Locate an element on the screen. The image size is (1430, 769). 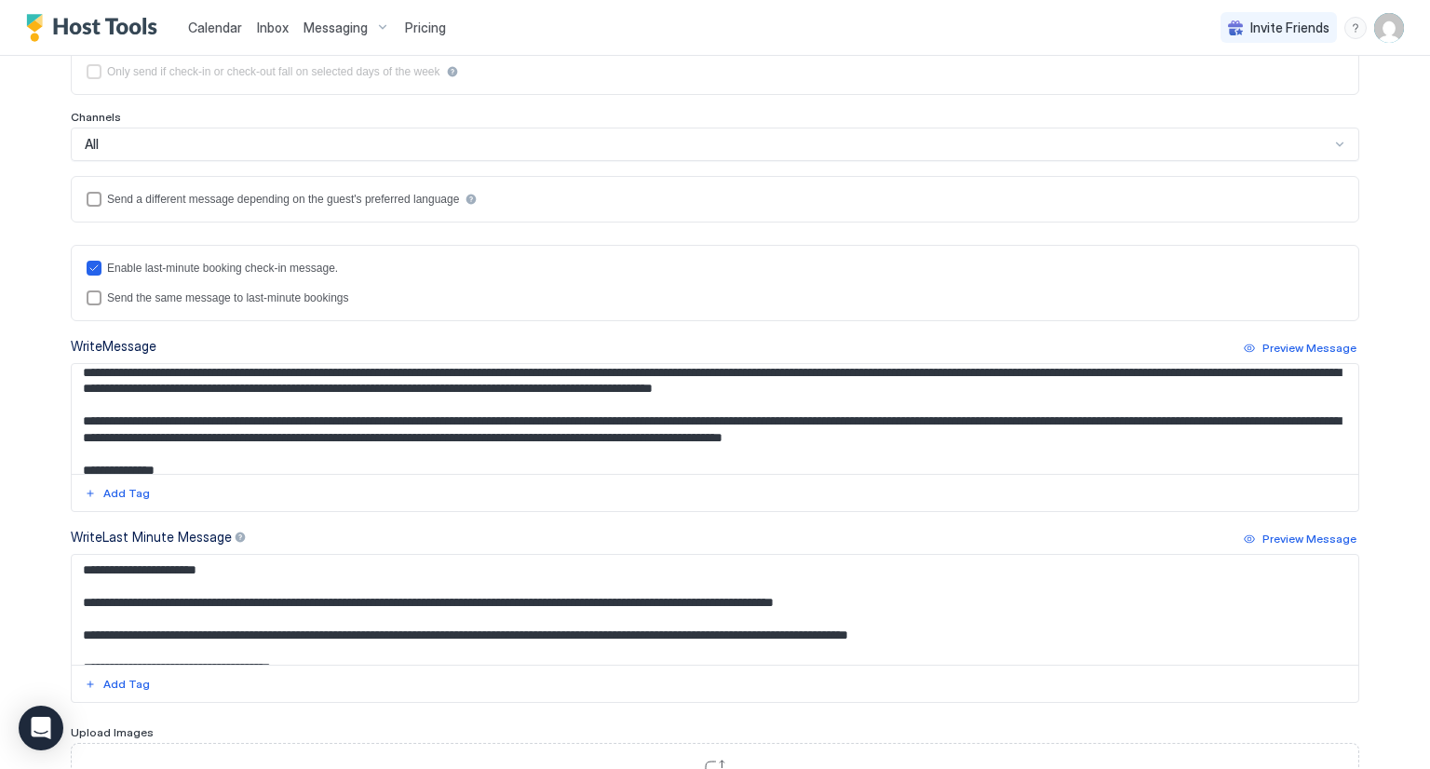
div: Send the same message to last-minute bookings is located at coordinates (227, 298).